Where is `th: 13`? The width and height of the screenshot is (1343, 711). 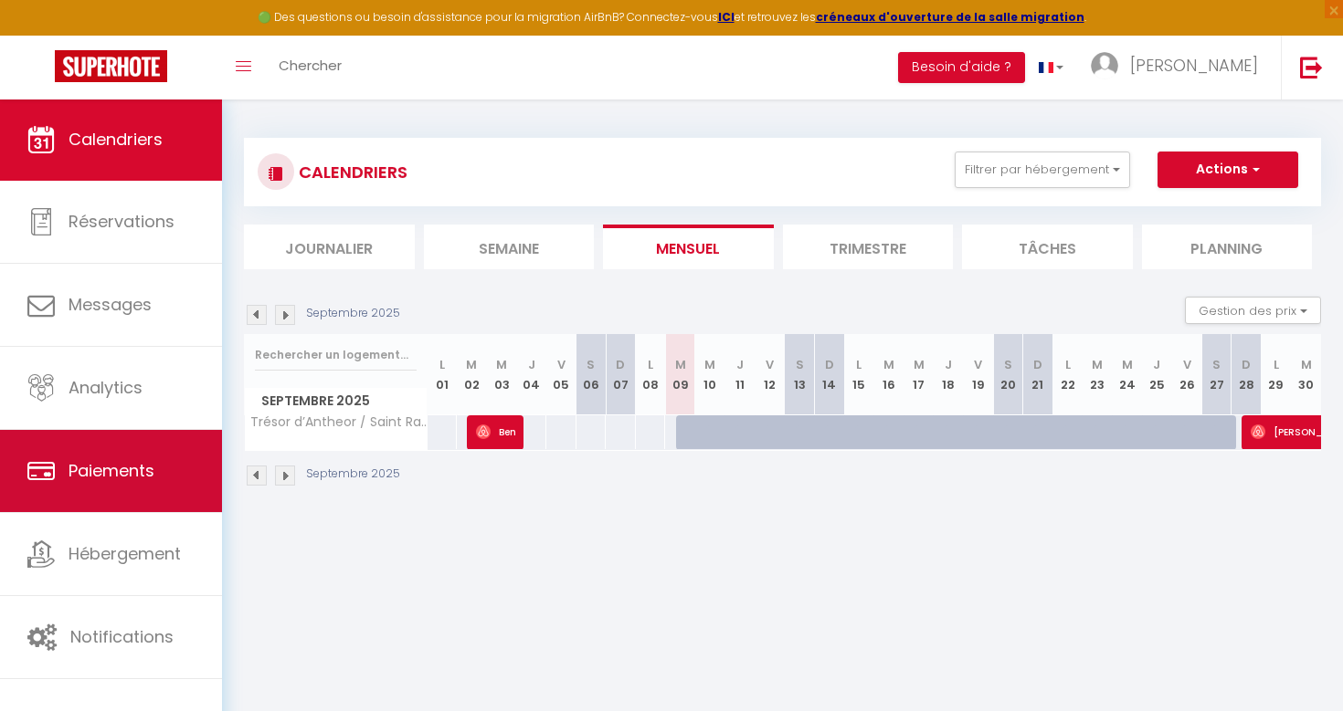
th: 13 is located at coordinates (799, 374).